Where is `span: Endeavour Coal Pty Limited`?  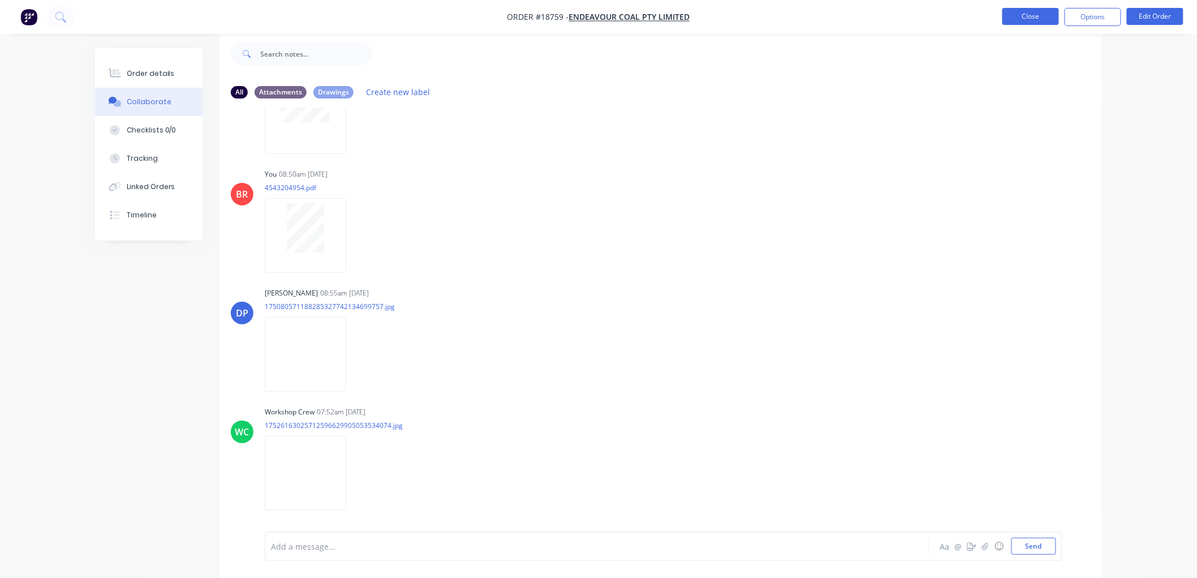 span: Endeavour Coal Pty Limited is located at coordinates (630, 17).